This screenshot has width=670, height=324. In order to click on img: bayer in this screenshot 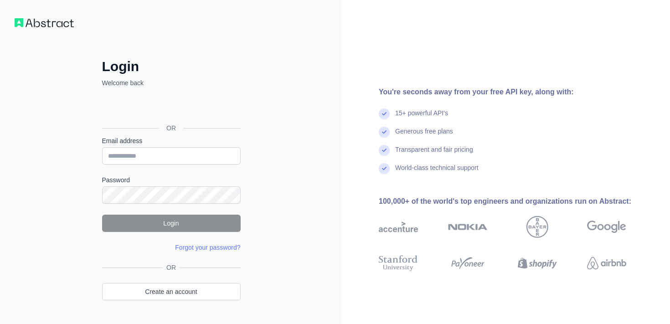, I will do `click(537, 227)`.